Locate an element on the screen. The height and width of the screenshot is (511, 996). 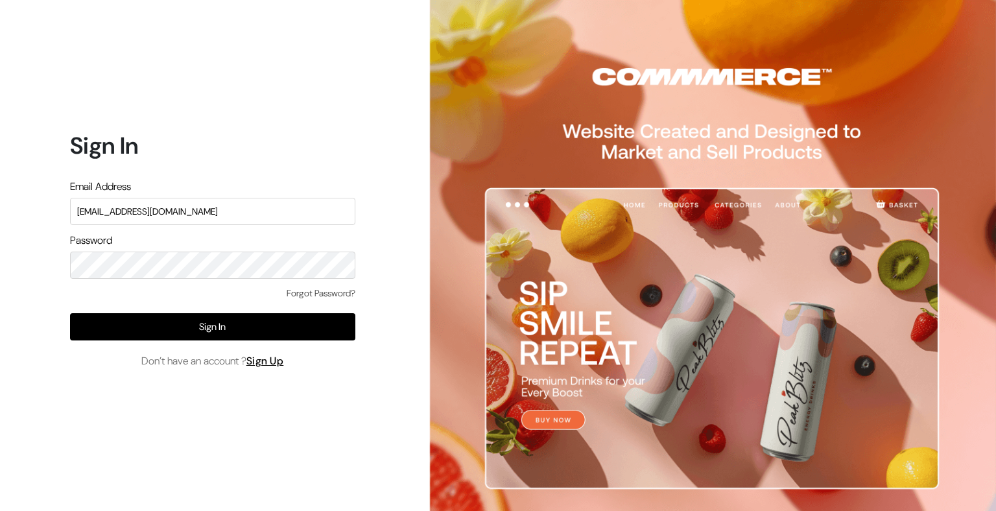
button: Sign In is located at coordinates (213, 327).